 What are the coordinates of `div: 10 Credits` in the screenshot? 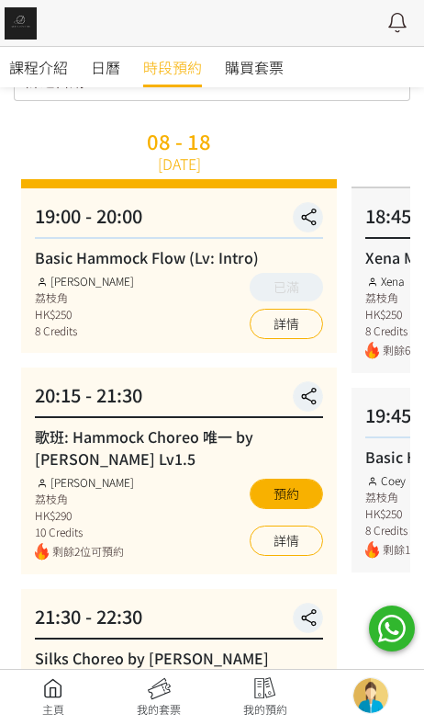 It's located at (84, 532).